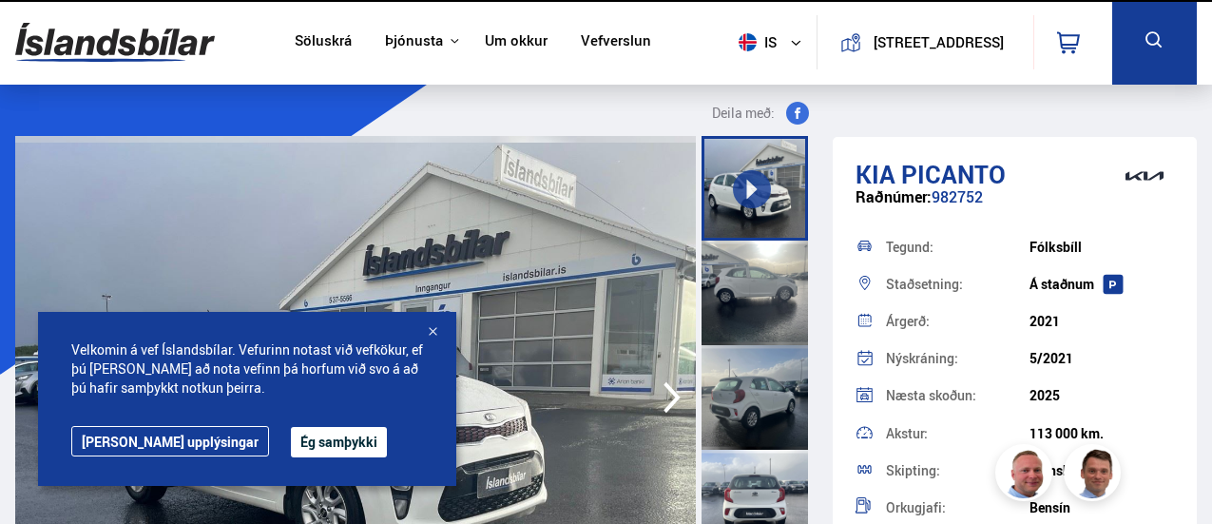  What do you see at coordinates (958, 284) in the screenshot?
I see `div: Staðsetning:` at bounding box center [958, 284].